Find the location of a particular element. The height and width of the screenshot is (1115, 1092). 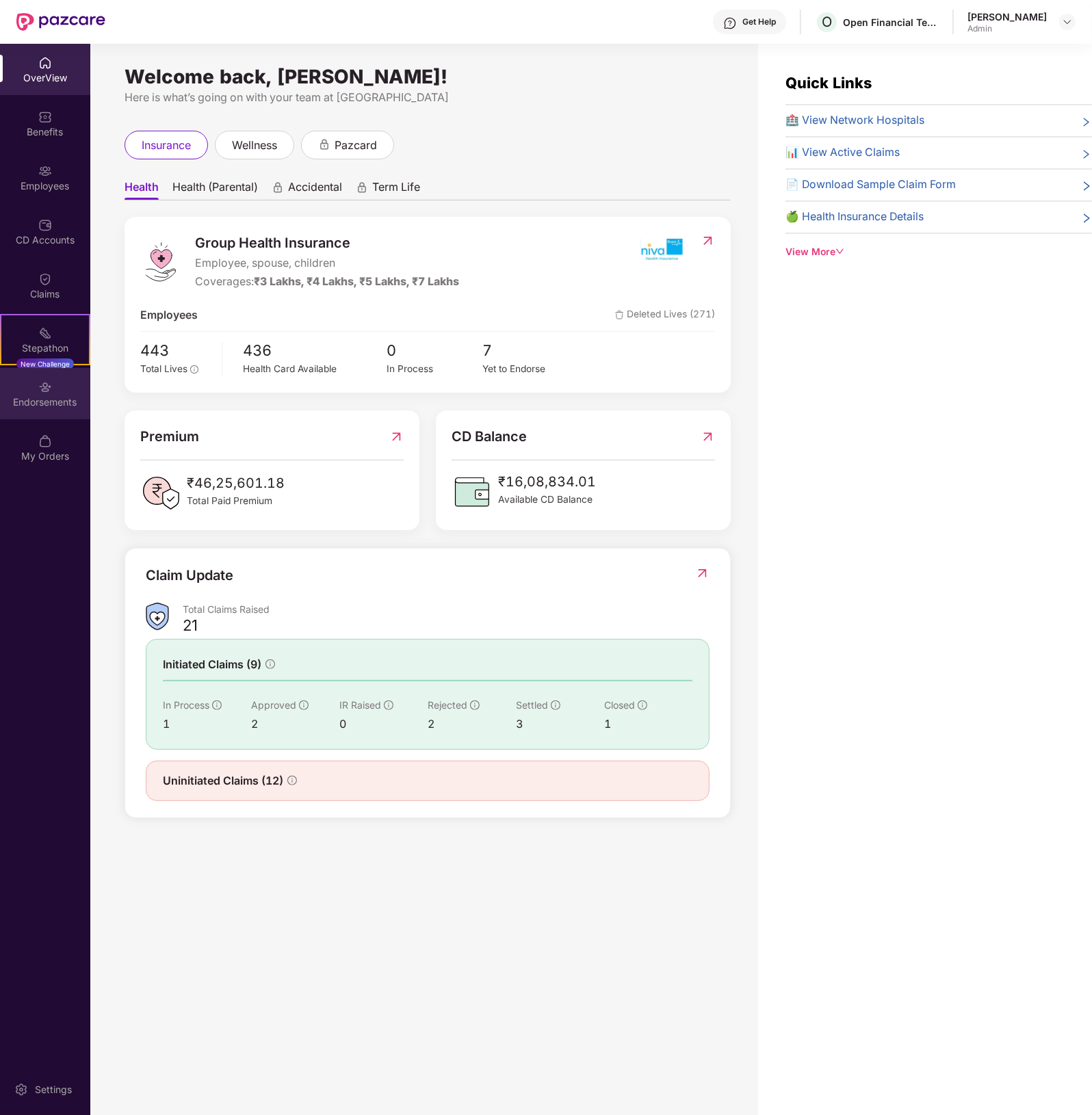

img: svg+xml;base64,PHN2ZyBpZD0iRW1wbG95ZWVzIiB4bWxucz0iaHR0cDovL3d3dy53My5vcmcvMjAwMC9zdmciIHdpZHRoPS... is located at coordinates (45, 171).